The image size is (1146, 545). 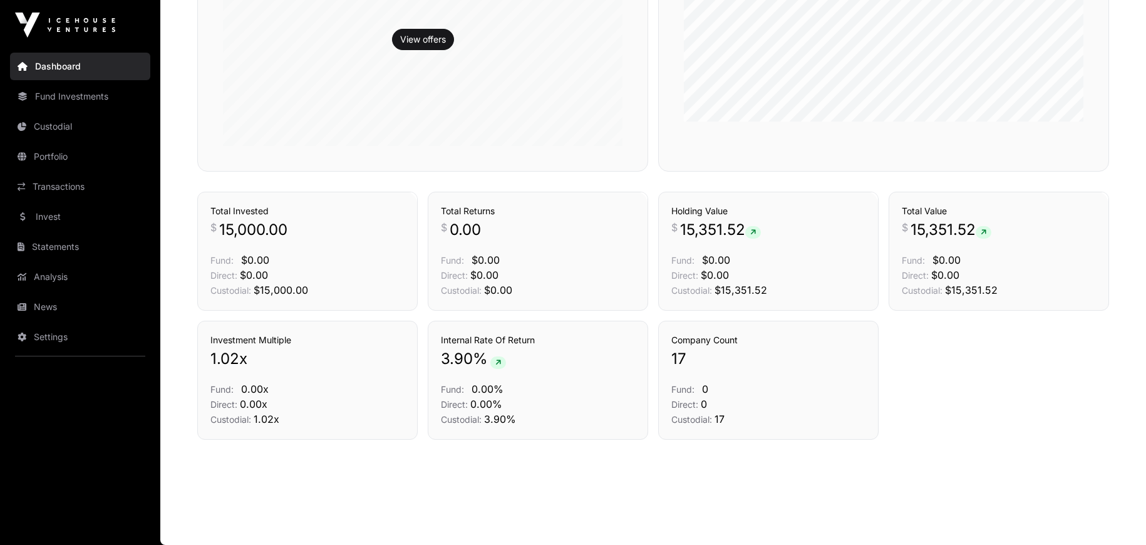 I want to click on a: Settings, so click(x=80, y=337).